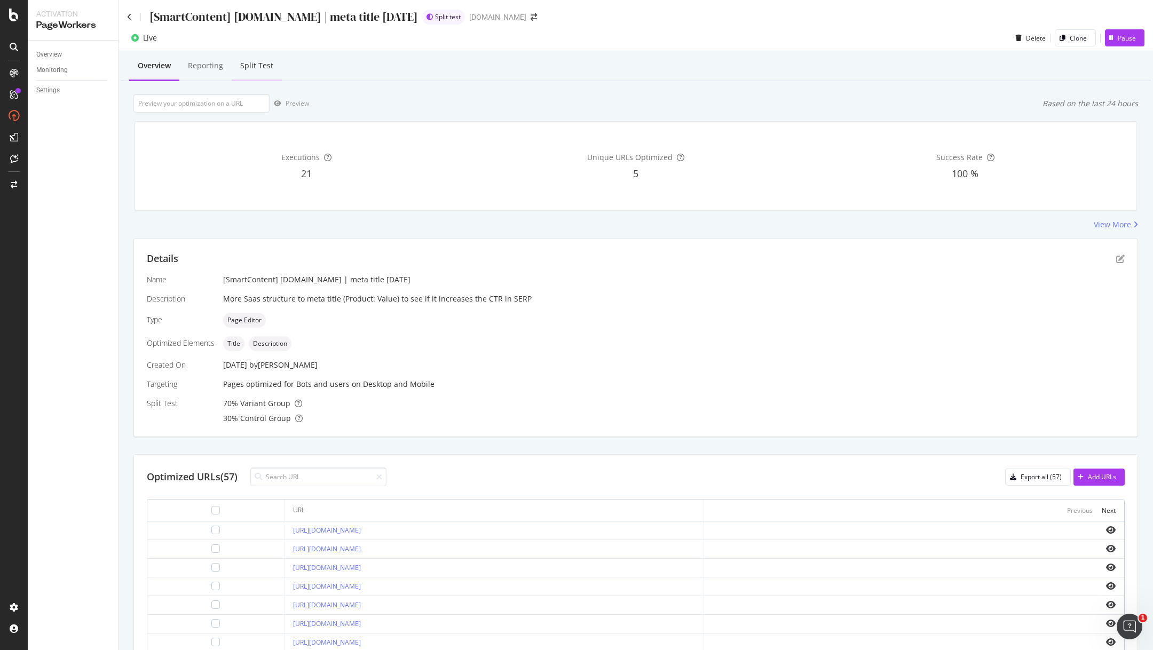  I want to click on div: Next, so click(1109, 510).